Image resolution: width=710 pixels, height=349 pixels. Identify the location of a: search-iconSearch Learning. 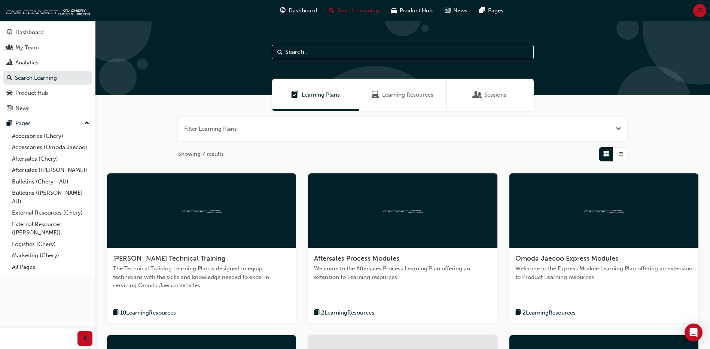
(354, 10).